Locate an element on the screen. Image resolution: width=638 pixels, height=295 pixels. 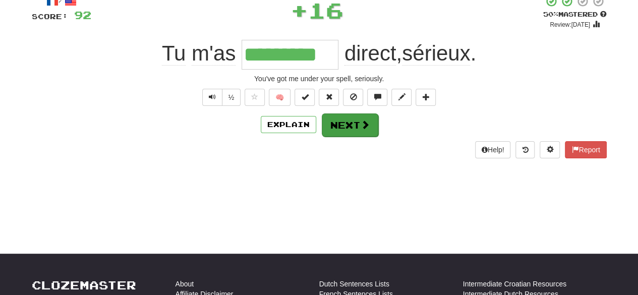
button: Reset to 0% Mastered (alt+r) is located at coordinates (329, 97).